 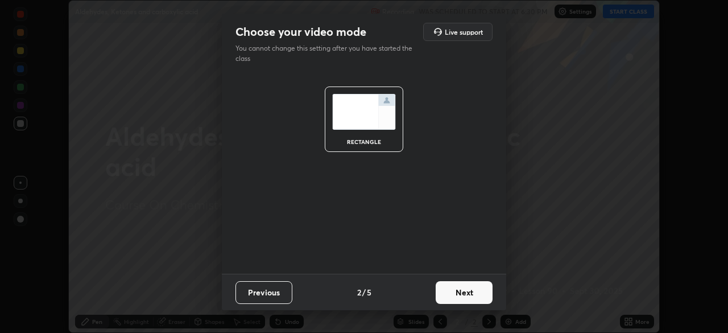 What do you see at coordinates (364, 111) in the screenshot?
I see `img: normalScreenIcon.ae25ed63.svg` at bounding box center [364, 111].